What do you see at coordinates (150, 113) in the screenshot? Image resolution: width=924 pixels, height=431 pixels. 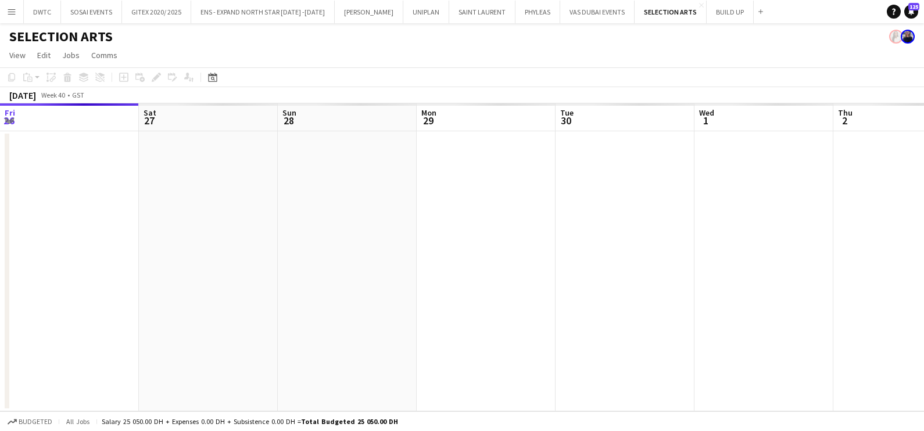 I see `span: Sat` at bounding box center [150, 113].